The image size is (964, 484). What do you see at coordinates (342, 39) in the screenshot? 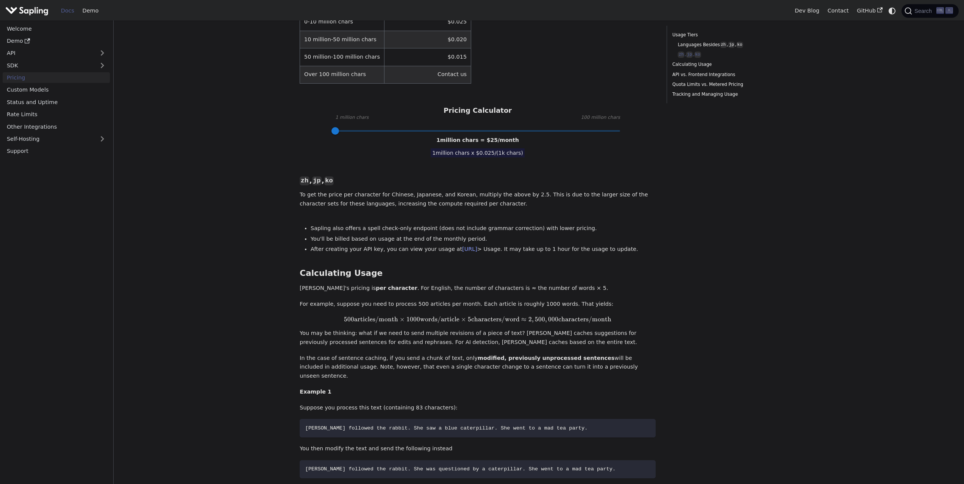
I see `td: 10 million-50 million chars` at bounding box center [342, 39].